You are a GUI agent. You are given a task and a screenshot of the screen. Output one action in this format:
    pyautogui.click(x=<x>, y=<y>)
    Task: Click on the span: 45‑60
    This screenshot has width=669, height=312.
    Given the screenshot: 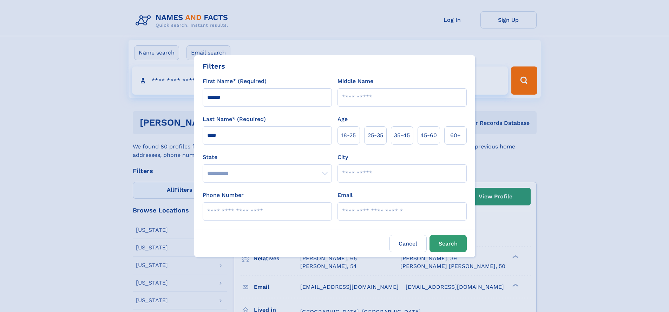 What is the action you would take?
    pyautogui.click(x=429, y=135)
    